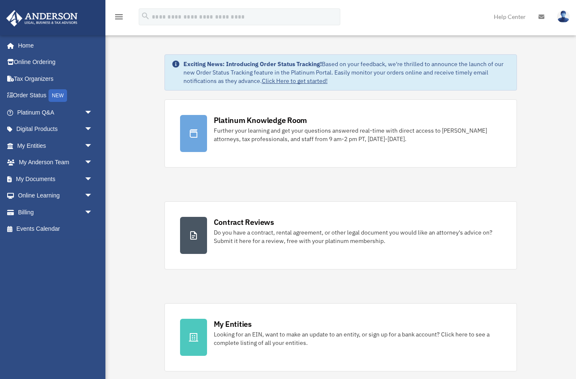 The height and width of the screenshot is (379, 576). I want to click on a: Billingarrow_drop_down, so click(56, 212).